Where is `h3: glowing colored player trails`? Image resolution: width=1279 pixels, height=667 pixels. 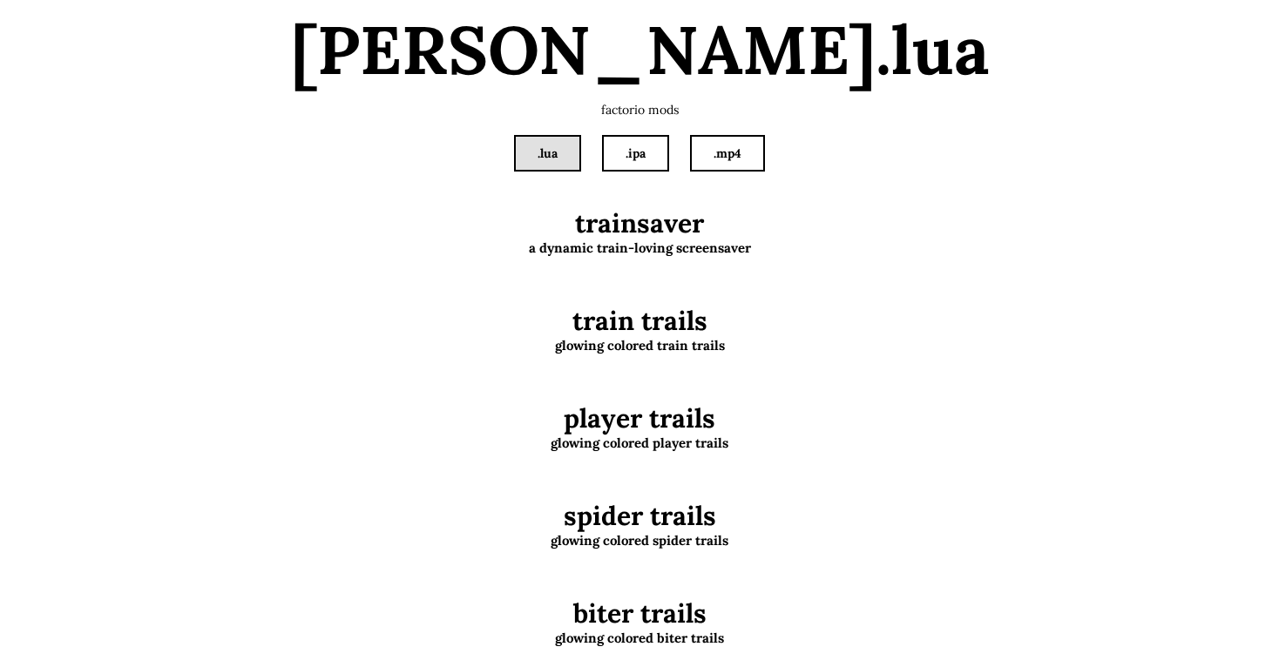 h3: glowing colored player trails is located at coordinates (639, 443).